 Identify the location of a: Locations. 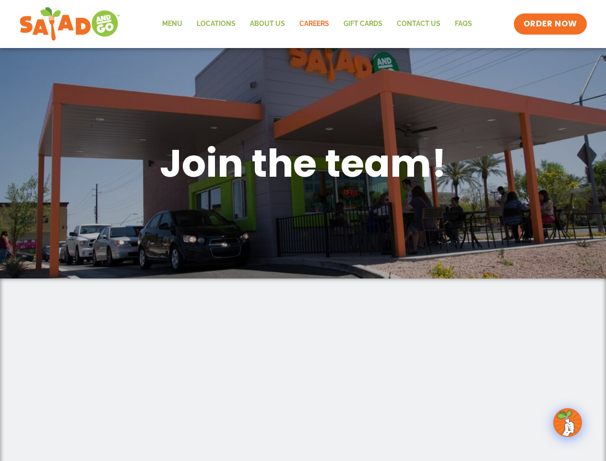
(216, 24).